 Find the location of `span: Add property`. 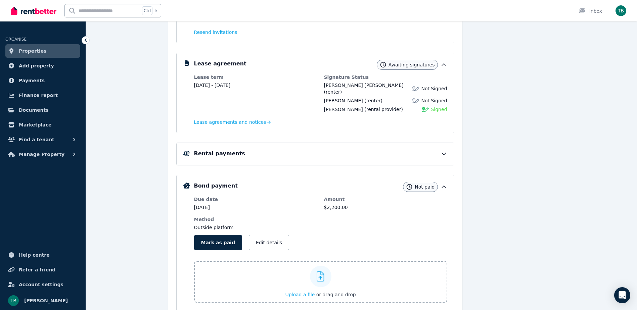

span: Add property is located at coordinates (36, 66).